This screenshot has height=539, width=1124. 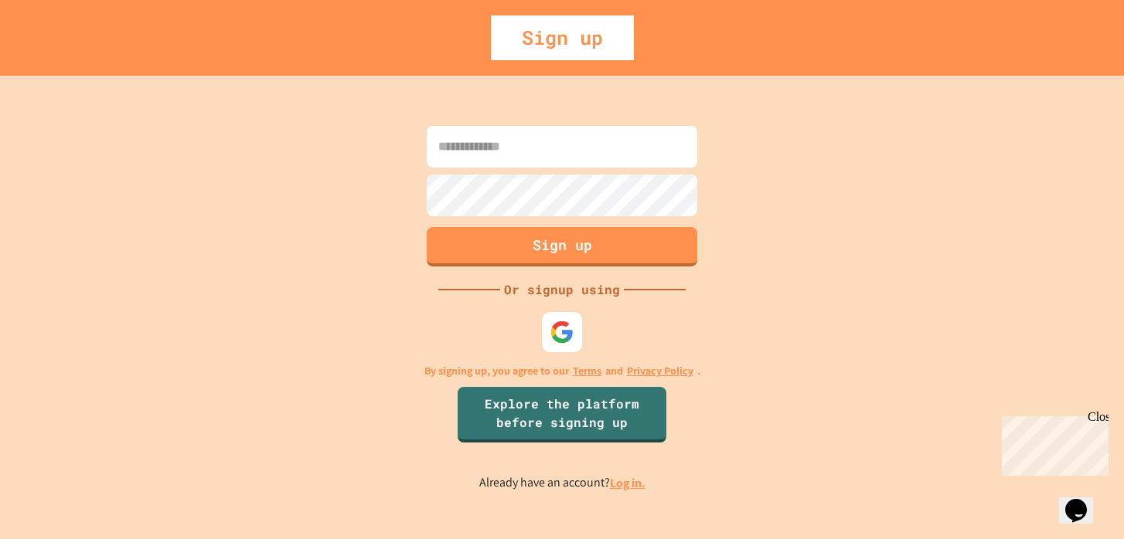 I want to click on div: Or signup using, so click(x=562, y=290).